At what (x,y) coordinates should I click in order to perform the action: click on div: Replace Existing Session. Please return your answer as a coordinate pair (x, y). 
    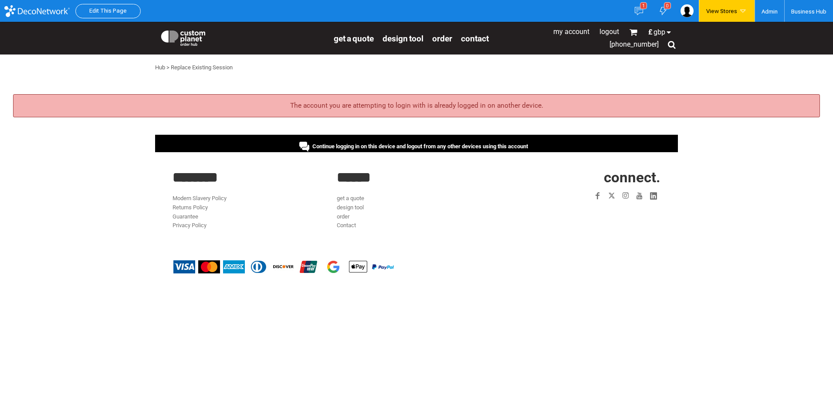
    Looking at the image, I should click on (202, 68).